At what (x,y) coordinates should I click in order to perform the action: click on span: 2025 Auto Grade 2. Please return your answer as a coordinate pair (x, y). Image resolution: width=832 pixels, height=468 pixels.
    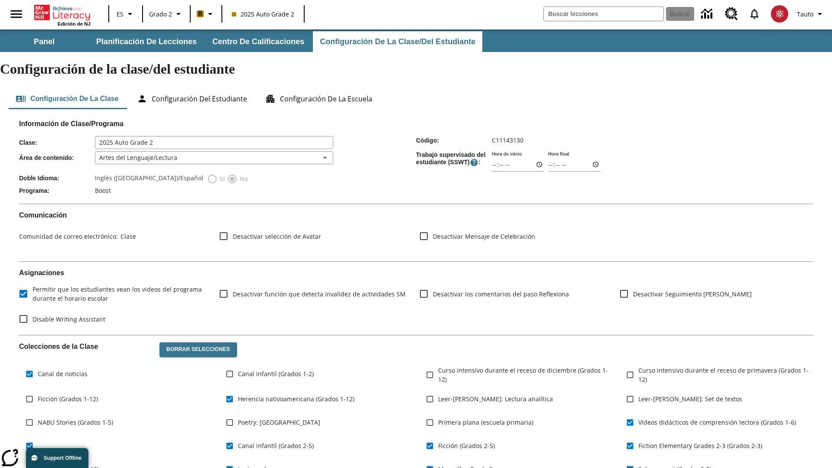
    Looking at the image, I should click on (263, 14).